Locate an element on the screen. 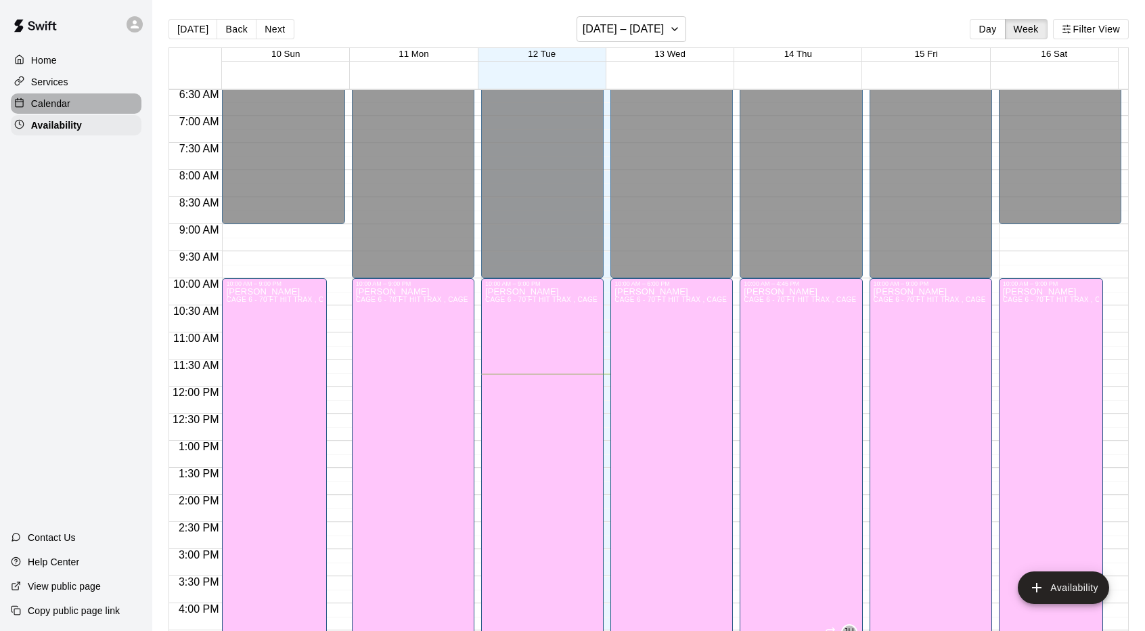 The image size is (1145, 631). button: Back is located at coordinates (236, 29).